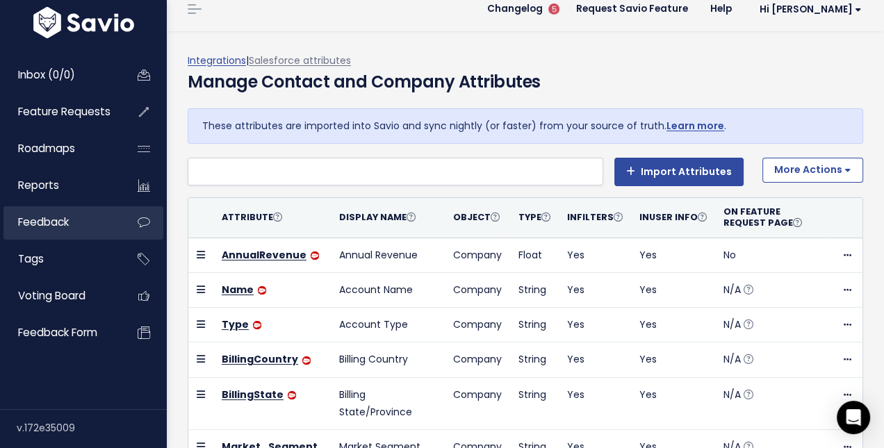 The height and width of the screenshot is (448, 884). What do you see at coordinates (388, 218) in the screenshot?
I see `th: Display Name` at bounding box center [388, 218].